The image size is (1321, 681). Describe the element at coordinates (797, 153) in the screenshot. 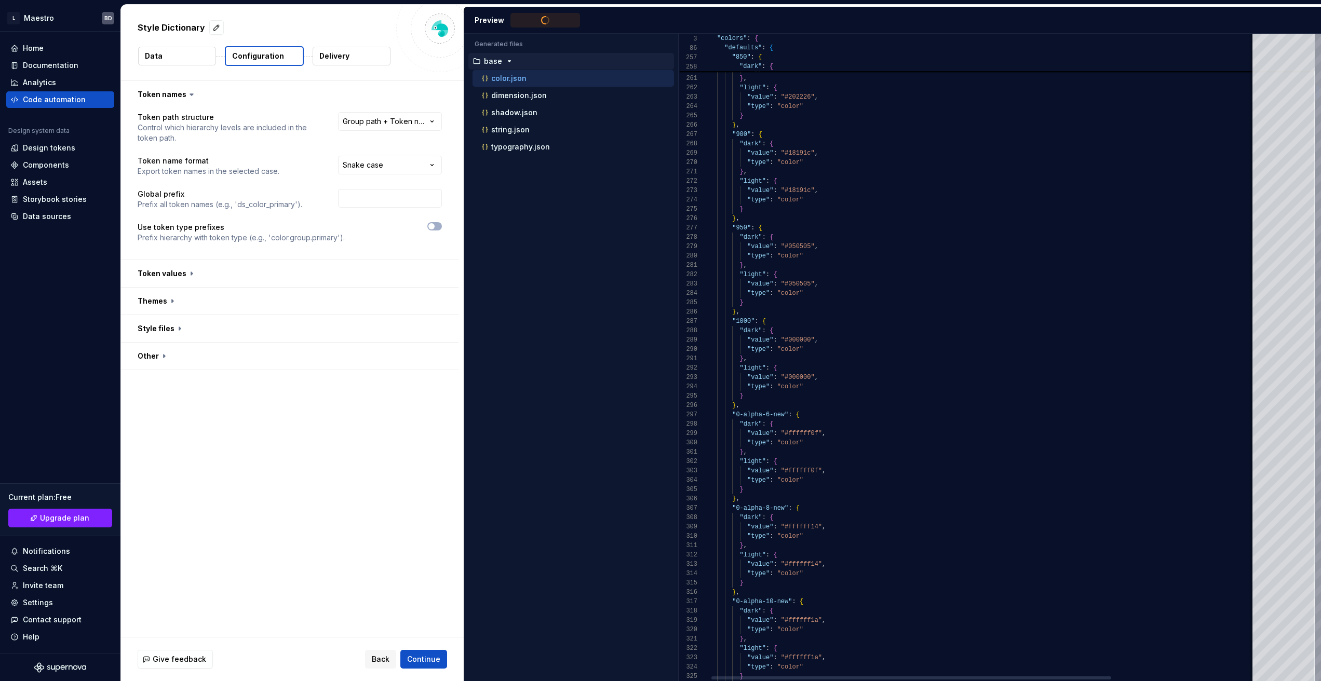

I see `span: "#18191c"` at that location.